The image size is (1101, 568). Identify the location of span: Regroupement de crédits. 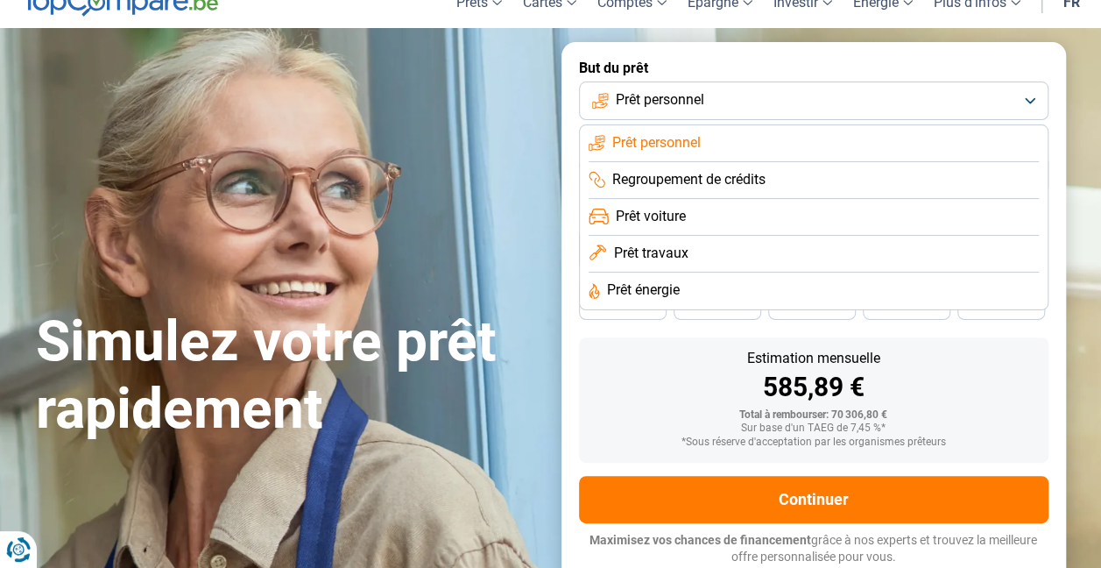
(689, 180).